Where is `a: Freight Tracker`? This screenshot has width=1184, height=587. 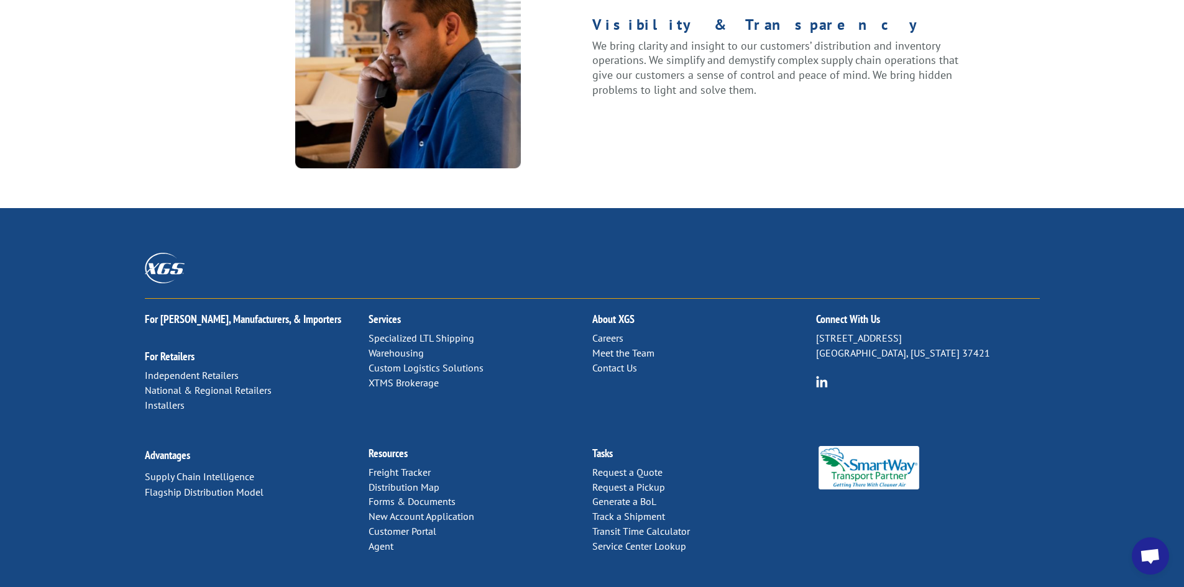
a: Freight Tracker is located at coordinates (400, 472).